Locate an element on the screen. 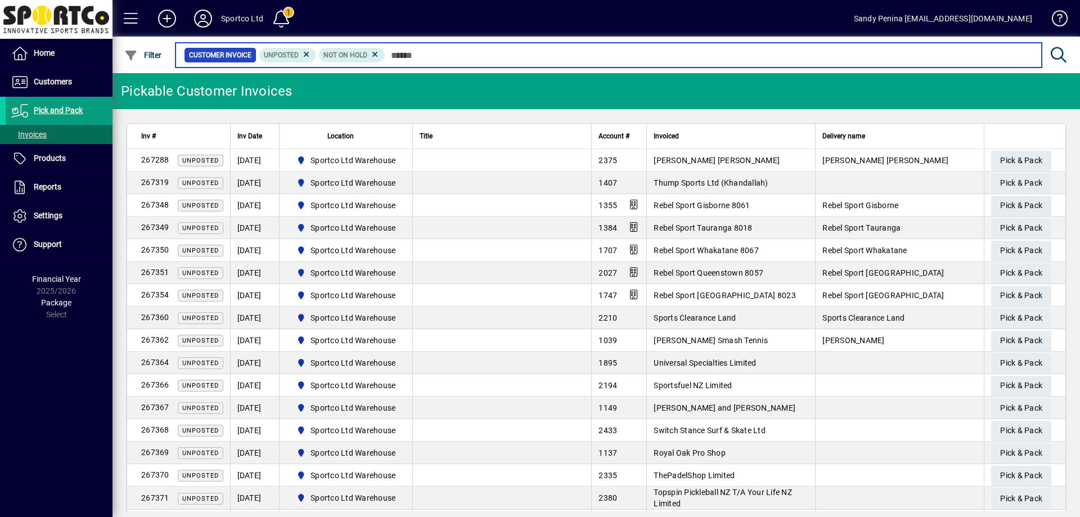 Image resolution: width=1080 pixels, height=517 pixels. span: Topspin Pickleball NZ T/A Your Life NZ Limited is located at coordinates (723, 498).